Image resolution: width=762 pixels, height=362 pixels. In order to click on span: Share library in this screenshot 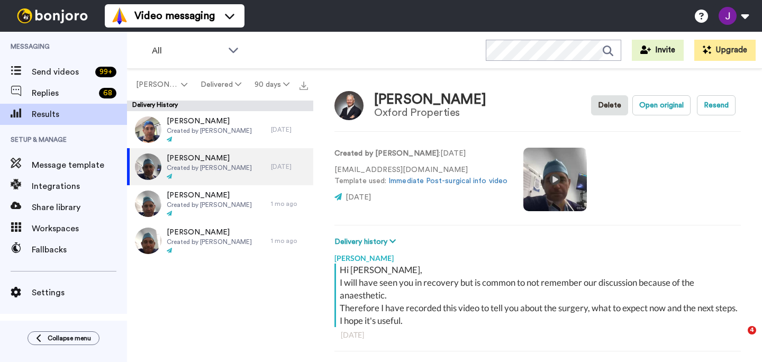, I will do `click(79, 208)`.